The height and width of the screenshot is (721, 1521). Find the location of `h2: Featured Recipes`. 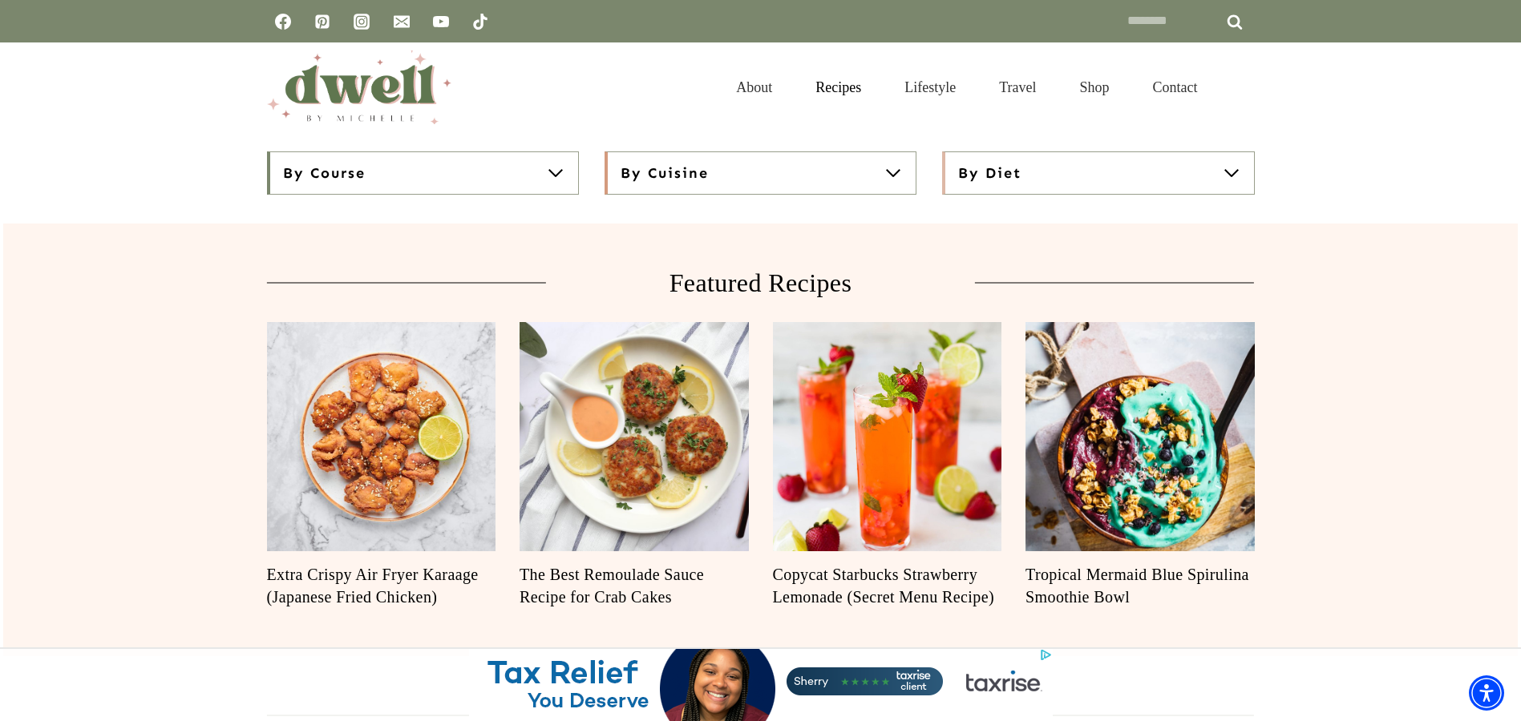

h2: Featured Recipes is located at coordinates (760, 283).